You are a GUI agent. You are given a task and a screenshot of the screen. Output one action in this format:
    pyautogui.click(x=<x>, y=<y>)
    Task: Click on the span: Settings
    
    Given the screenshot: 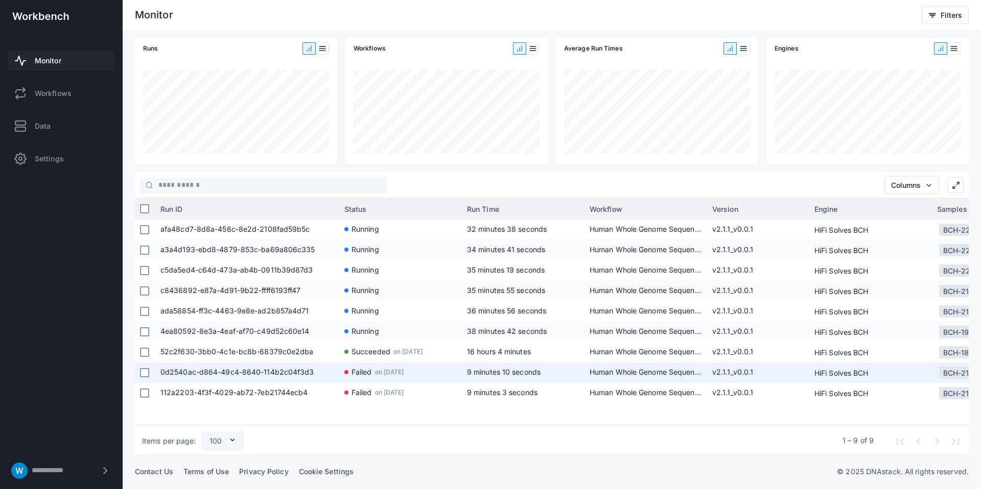 What is the action you would take?
    pyautogui.click(x=49, y=159)
    